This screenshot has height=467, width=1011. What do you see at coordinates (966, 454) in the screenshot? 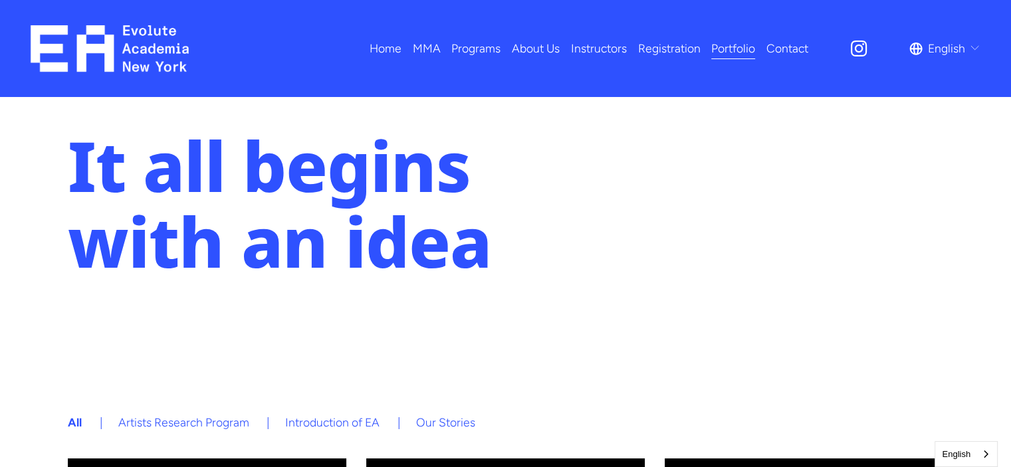
I see `a: English` at bounding box center [966, 454].